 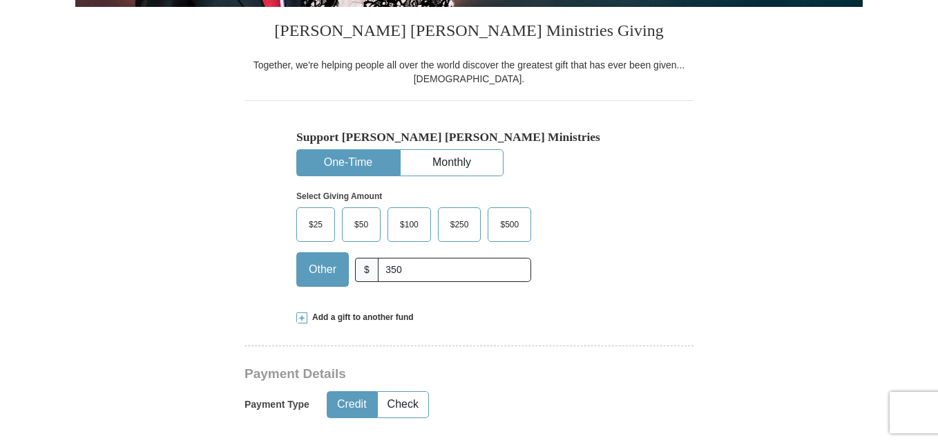 What do you see at coordinates (454, 269) in the screenshot?
I see `input: Other Amount` at bounding box center [454, 269].